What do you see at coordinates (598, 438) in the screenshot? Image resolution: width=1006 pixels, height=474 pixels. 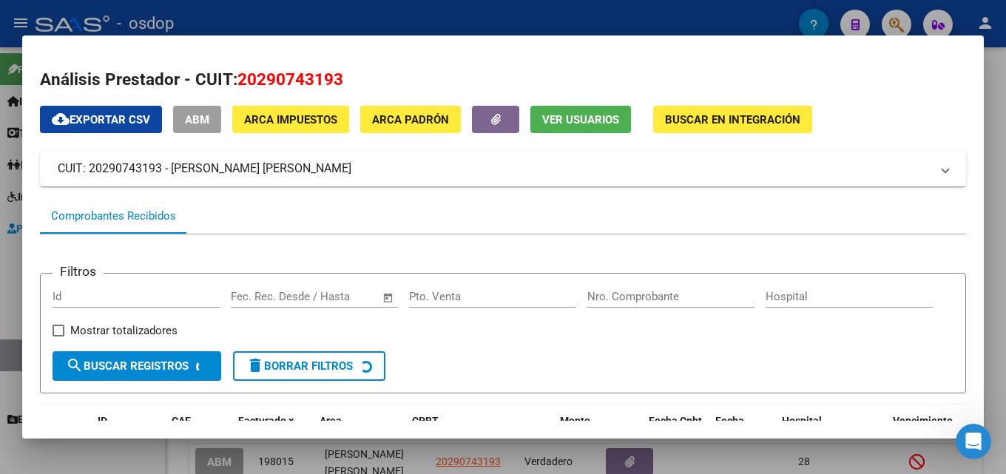 I see `datatable-header-cell: Monto` at bounding box center [598, 438].